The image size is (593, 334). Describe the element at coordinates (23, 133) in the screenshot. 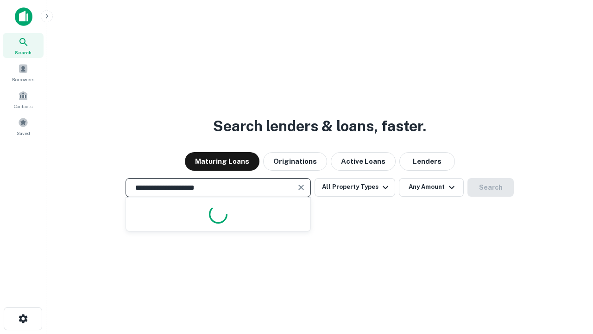

I see `span: Saved` at that location.